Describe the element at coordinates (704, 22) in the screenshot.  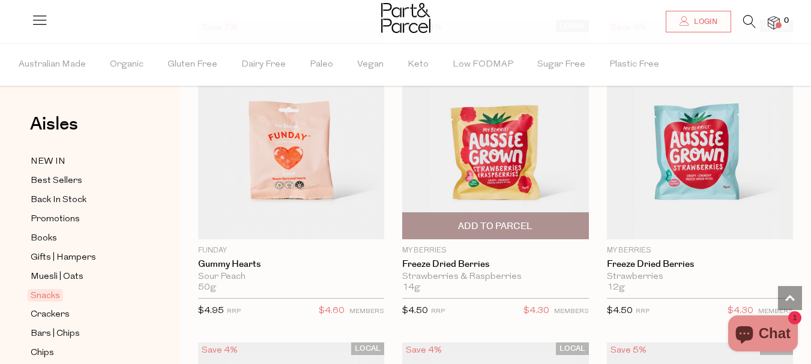
I see `span: Login` at that location.